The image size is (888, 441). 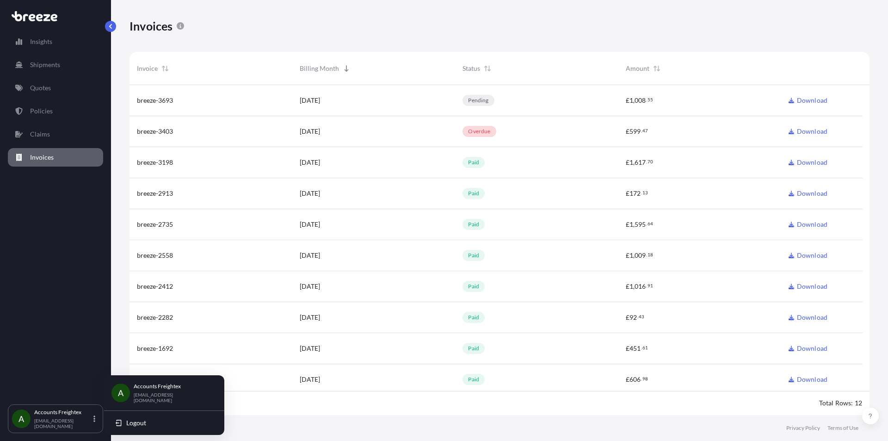 What do you see at coordinates (635, 131) in the screenshot?
I see `span: 599` at bounding box center [635, 131].